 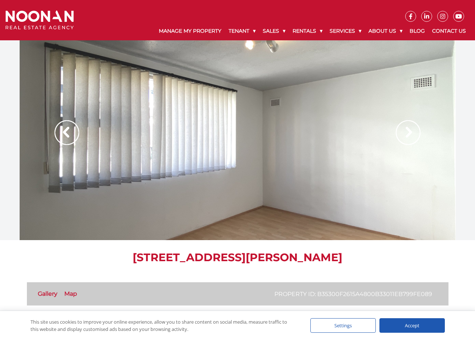 What do you see at coordinates (190, 31) in the screenshot?
I see `a: Manage My Property` at bounding box center [190, 31].